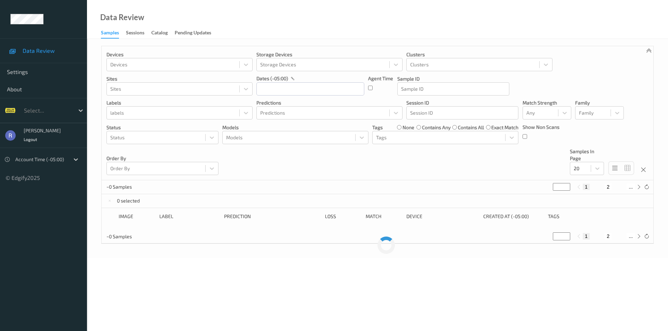  I want to click on a: Catalog, so click(163, 33).